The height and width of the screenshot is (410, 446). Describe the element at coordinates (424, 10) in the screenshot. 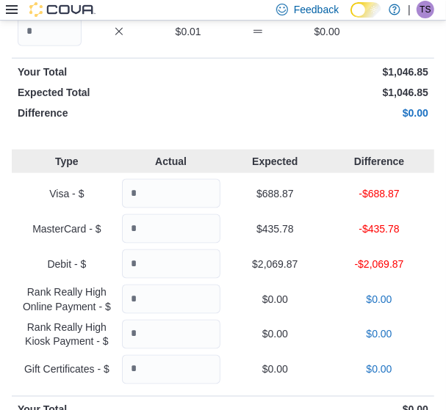

I see `span: TS` at that location.